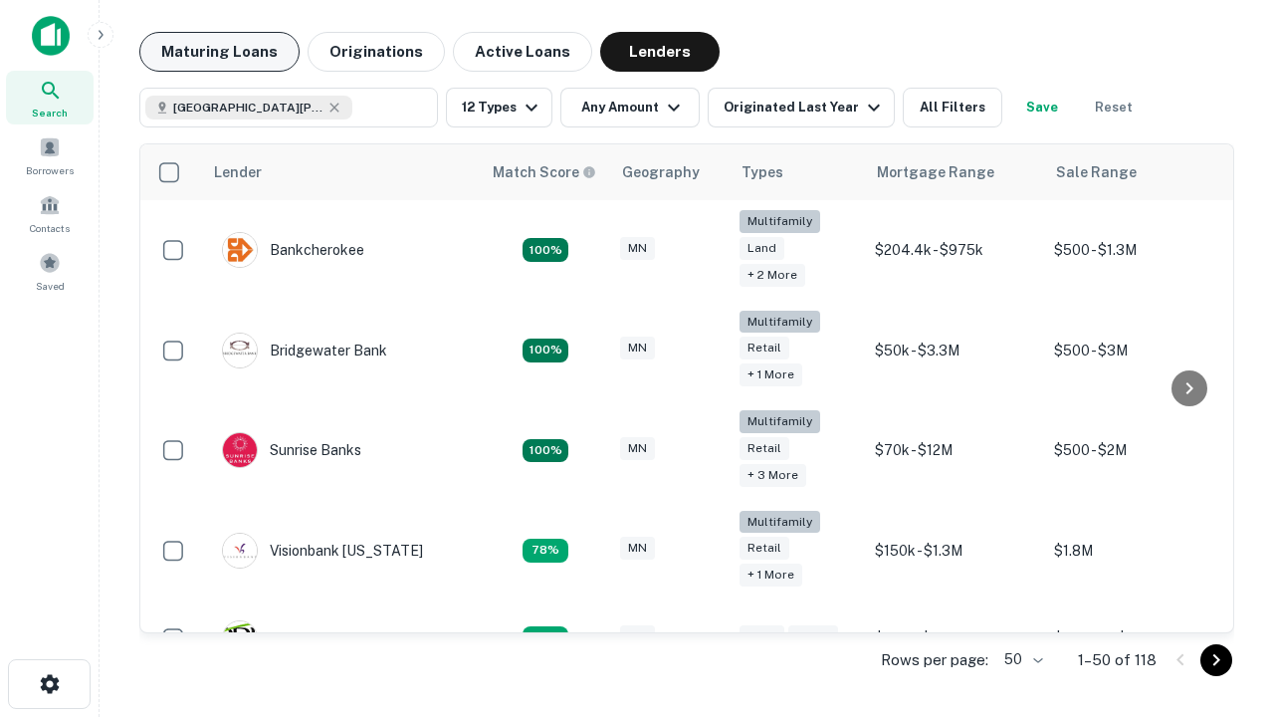 The height and width of the screenshot is (717, 1274). I want to click on h6: Match Score, so click(543, 172).